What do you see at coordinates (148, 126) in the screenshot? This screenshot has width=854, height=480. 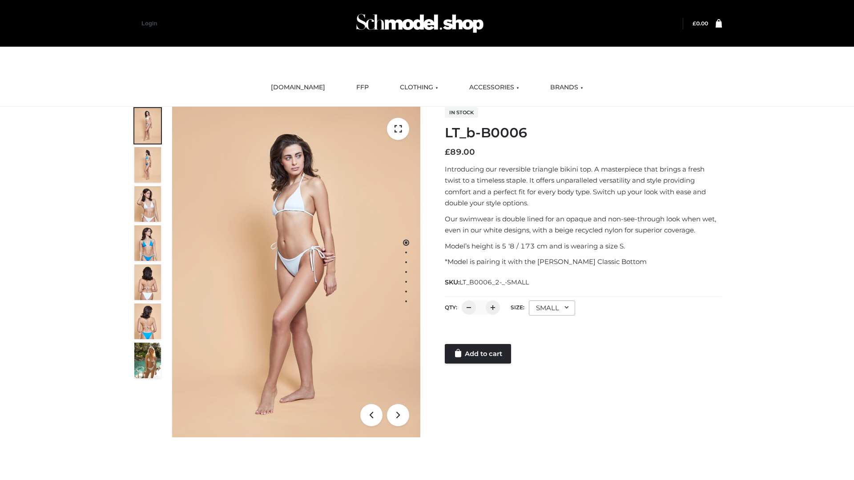 I see `img: ArielClassicBikiniTop_CloudNine_AzureSky_OW114ECO_1-scaled.jpg` at bounding box center [148, 126].